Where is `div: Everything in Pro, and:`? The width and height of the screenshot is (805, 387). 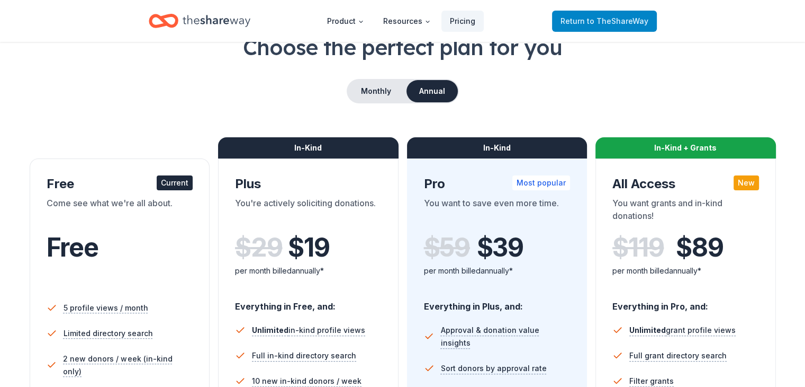 div: Everything in Pro, and: is located at coordinates (686, 302).